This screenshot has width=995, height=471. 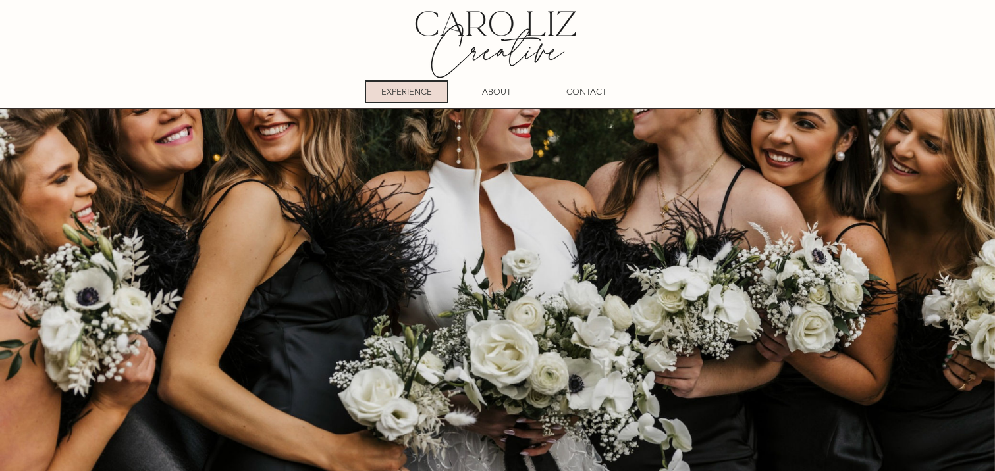 What do you see at coordinates (586, 92) in the screenshot?
I see `p: CONTACT` at bounding box center [586, 92].